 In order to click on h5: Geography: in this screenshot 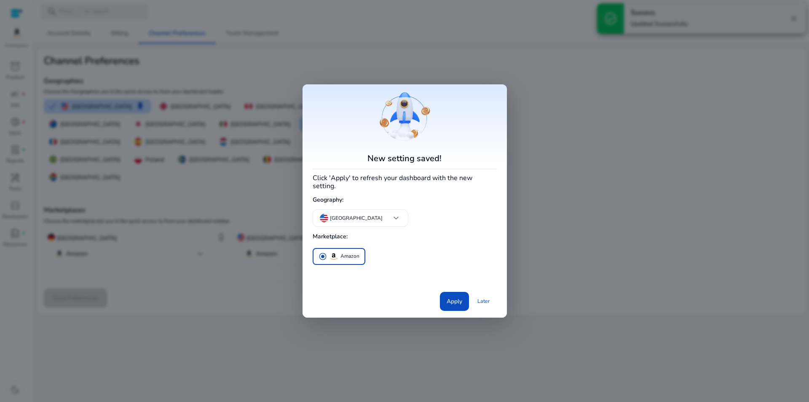, I will do `click(405, 200)`.